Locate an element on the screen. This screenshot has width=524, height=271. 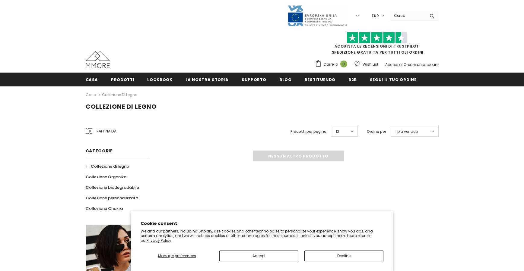
span: Collezione Chakra is located at coordinates (104, 209).